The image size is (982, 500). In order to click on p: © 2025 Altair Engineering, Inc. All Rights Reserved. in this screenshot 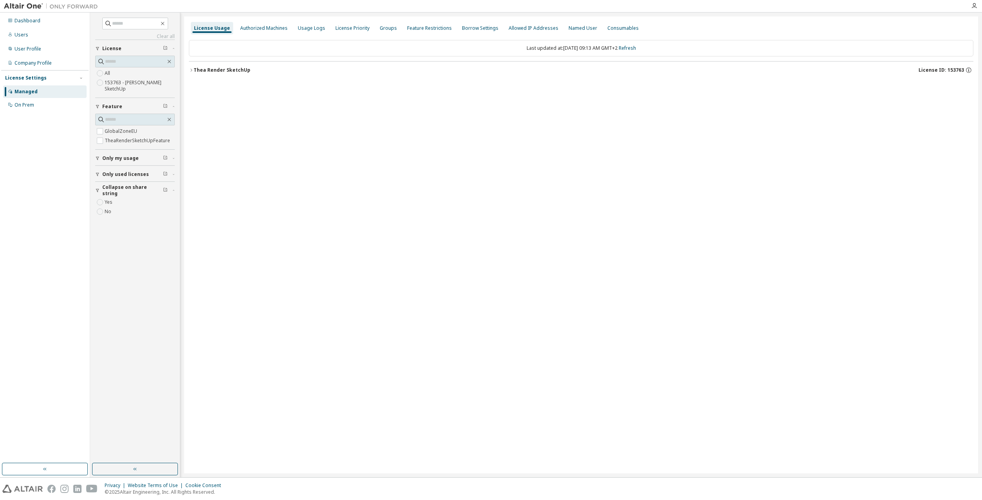, I will do `click(165, 492)`.